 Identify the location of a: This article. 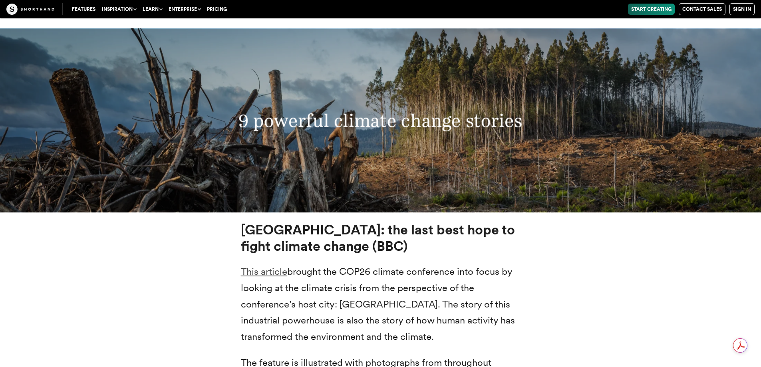
(264, 271).